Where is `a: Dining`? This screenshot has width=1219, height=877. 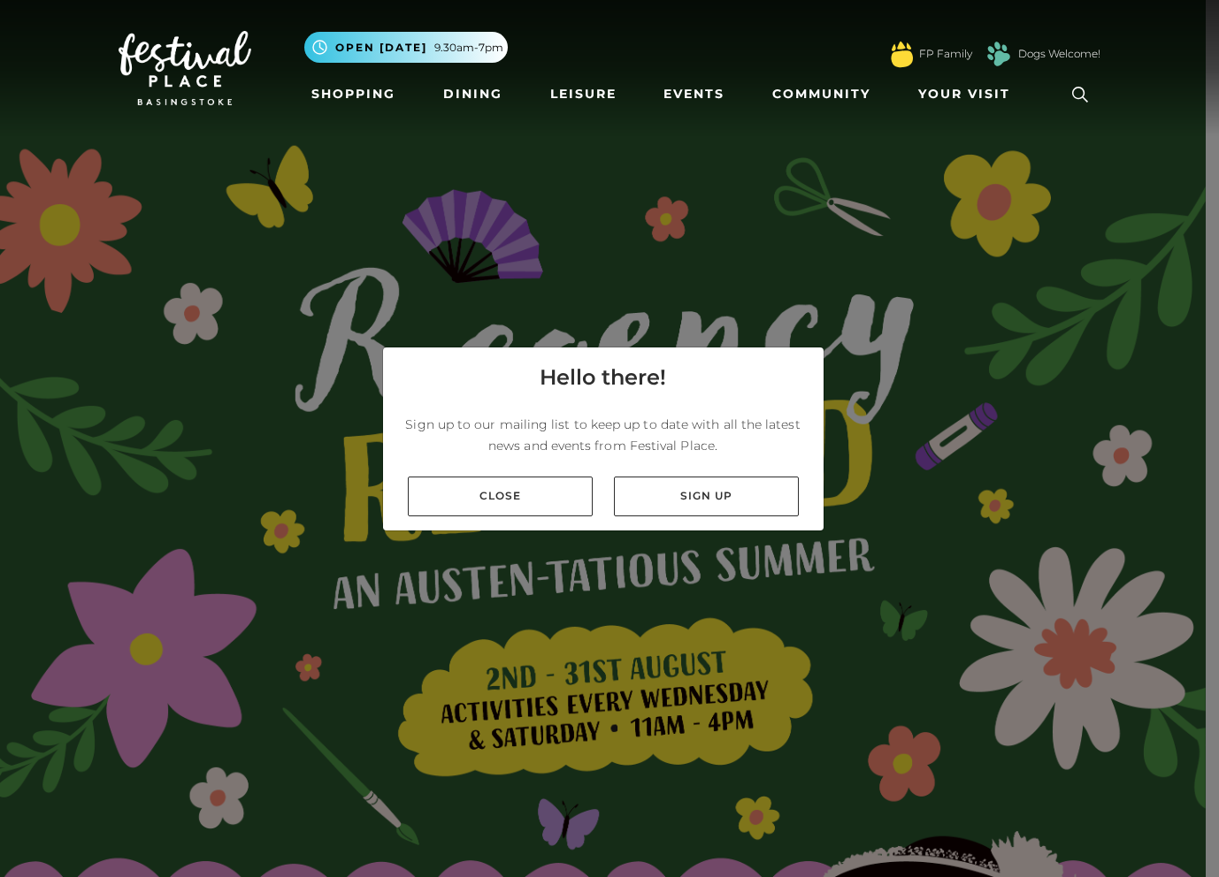
a: Dining is located at coordinates (472, 94).